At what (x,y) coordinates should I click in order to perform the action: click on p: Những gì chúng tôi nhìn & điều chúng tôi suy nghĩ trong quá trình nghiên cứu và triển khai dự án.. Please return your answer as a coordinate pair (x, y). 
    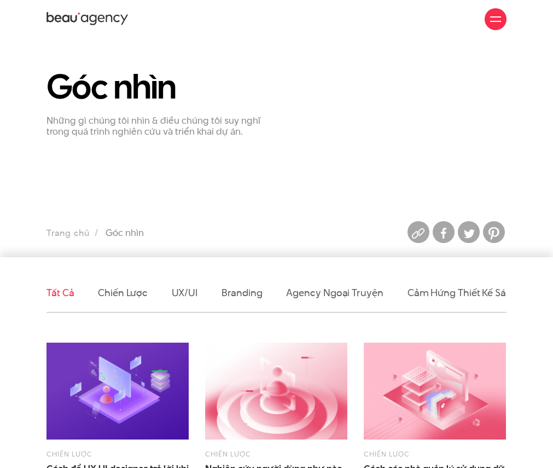
    Looking at the image, I should click on (158, 126).